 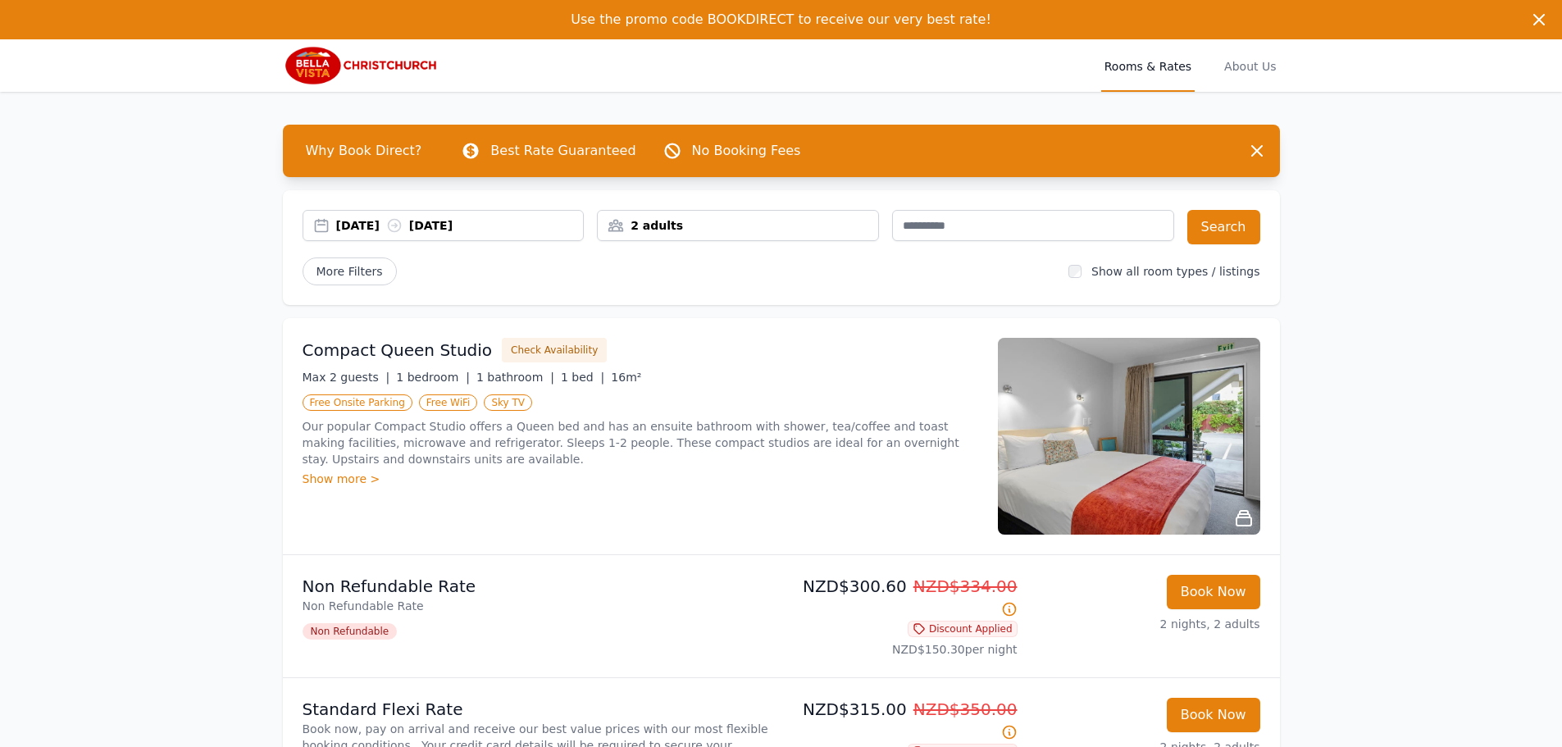 What do you see at coordinates (398, 350) in the screenshot?
I see `h3: Compact Queen Studio` at bounding box center [398, 350].